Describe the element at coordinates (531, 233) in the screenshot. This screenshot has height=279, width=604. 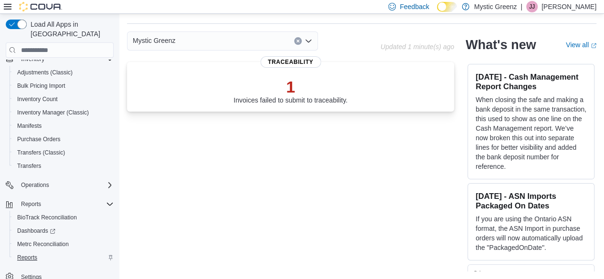
I see `p: If you are using the Ontario ASN format, the ASN Import in purchase orders will now automatically...` at that location.